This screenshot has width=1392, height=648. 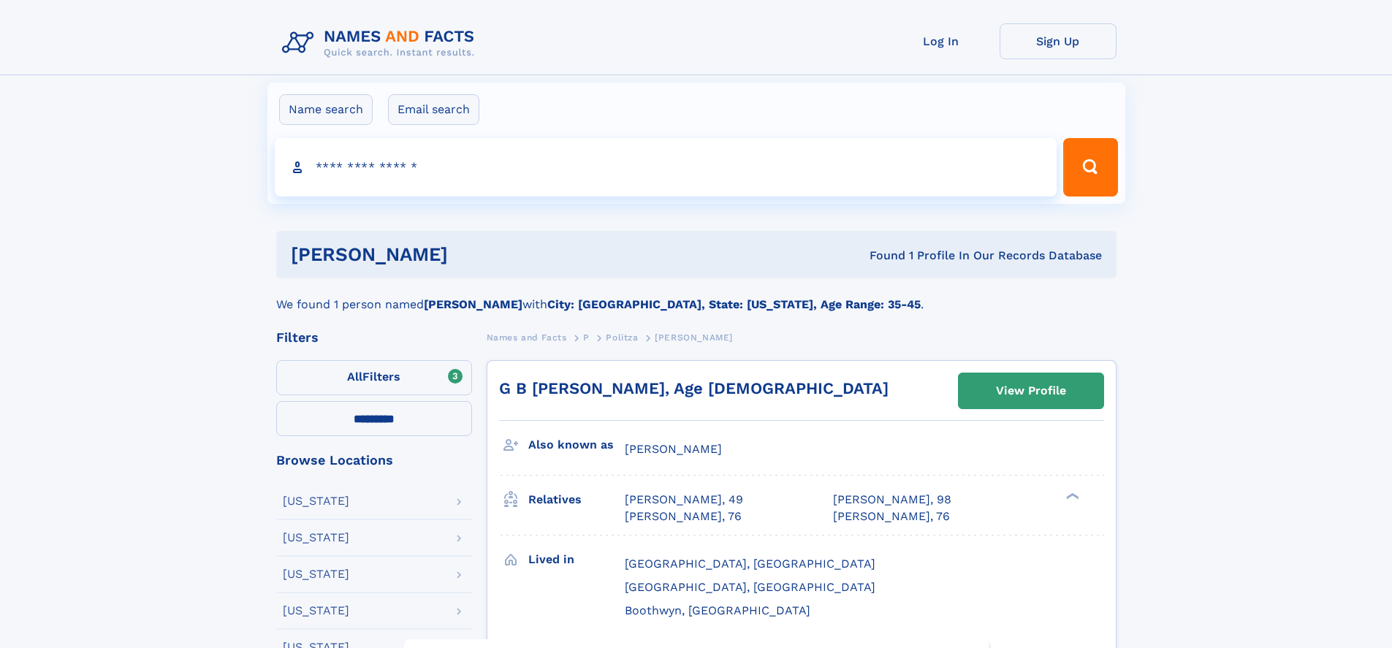 What do you see at coordinates (586, 338) in the screenshot?
I see `span: P` at bounding box center [586, 338].